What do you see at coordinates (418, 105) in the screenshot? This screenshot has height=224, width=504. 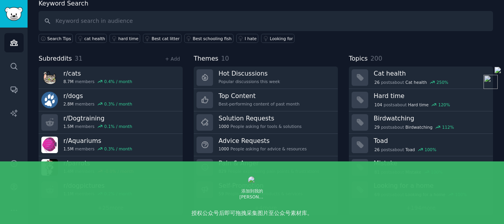 I see `span: Hard time` at bounding box center [418, 105].